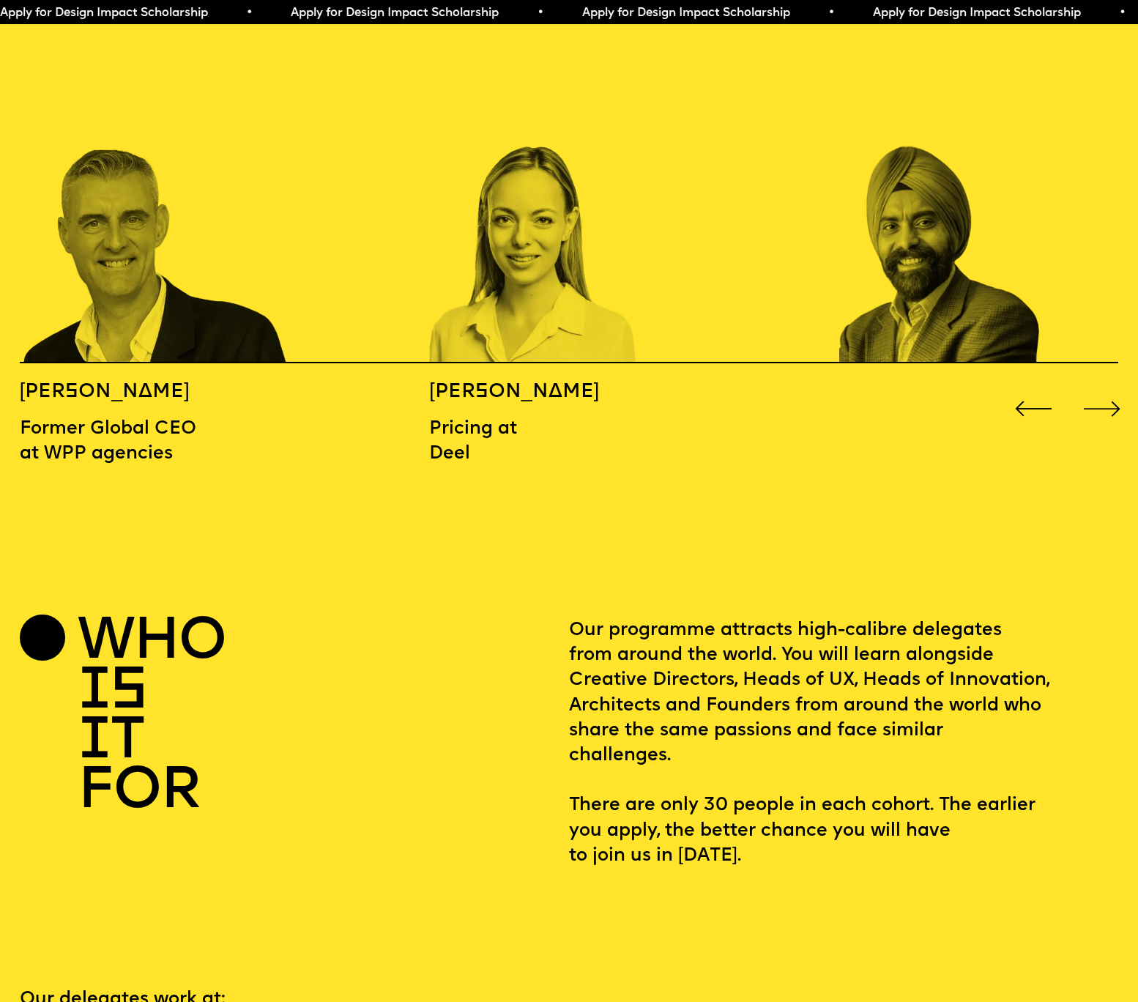 The height and width of the screenshot is (1002, 1138). Describe the element at coordinates (134, 718) in the screenshot. I see `h2: who is it for` at that location.